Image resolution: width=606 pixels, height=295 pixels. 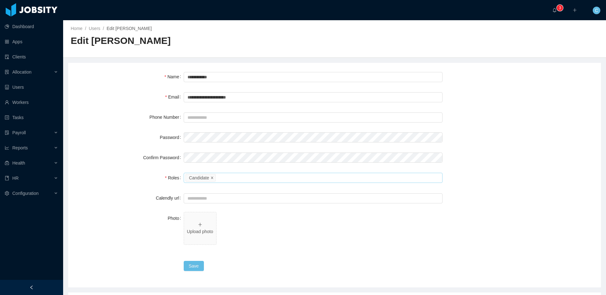 I want to click on i: icon: close, so click(x=212, y=178).